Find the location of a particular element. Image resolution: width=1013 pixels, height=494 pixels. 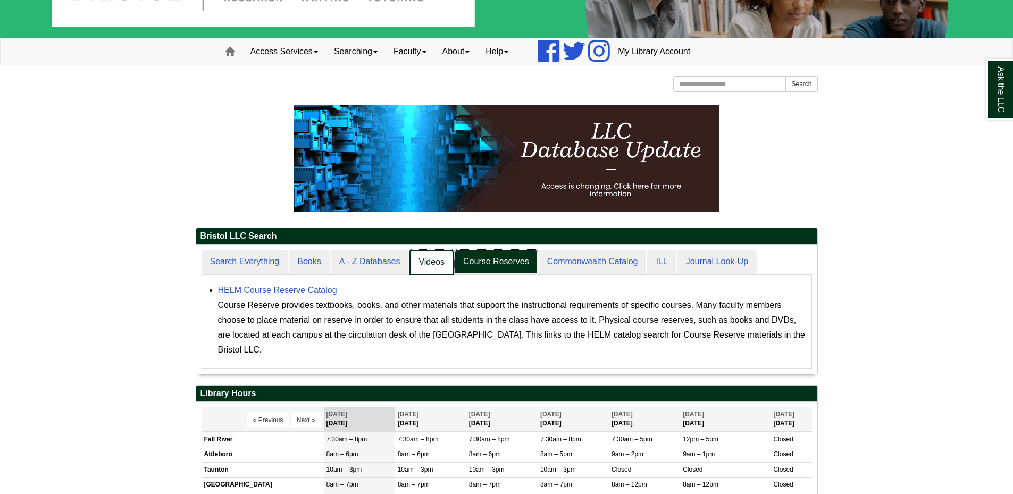

td: Taunton is located at coordinates (263, 470).